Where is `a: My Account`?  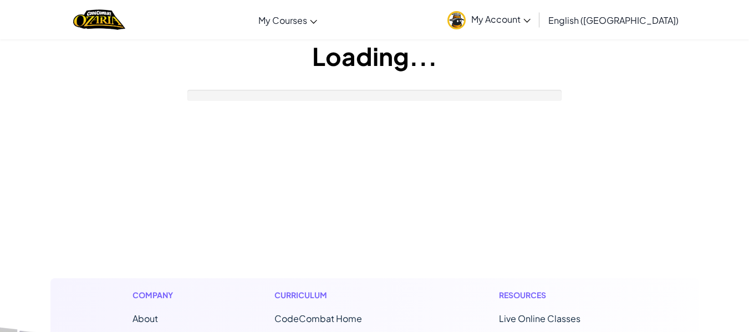
a: My Account is located at coordinates (489, 19).